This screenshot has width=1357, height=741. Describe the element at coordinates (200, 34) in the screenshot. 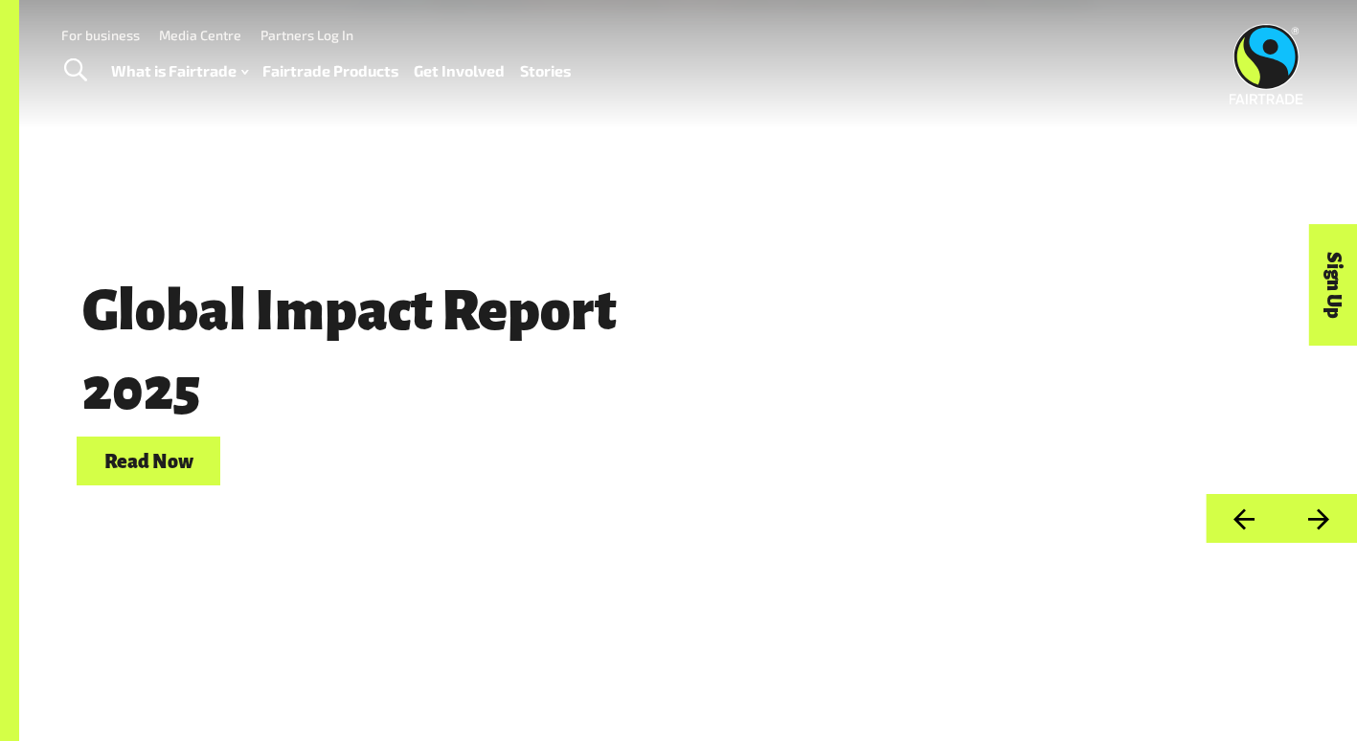

I see `a: Media Centre` at that location.